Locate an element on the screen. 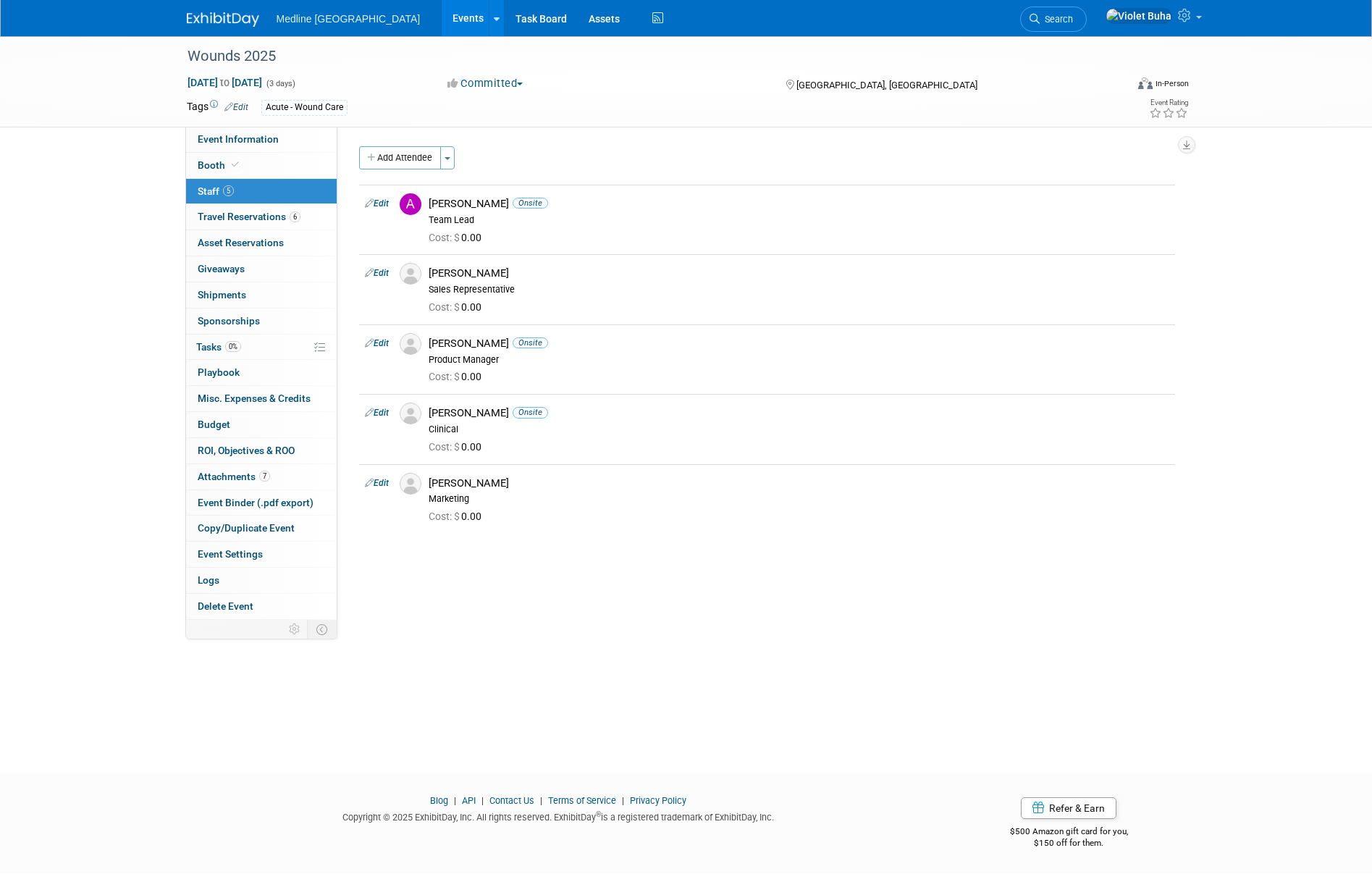  a: Booth is located at coordinates (261, 165).